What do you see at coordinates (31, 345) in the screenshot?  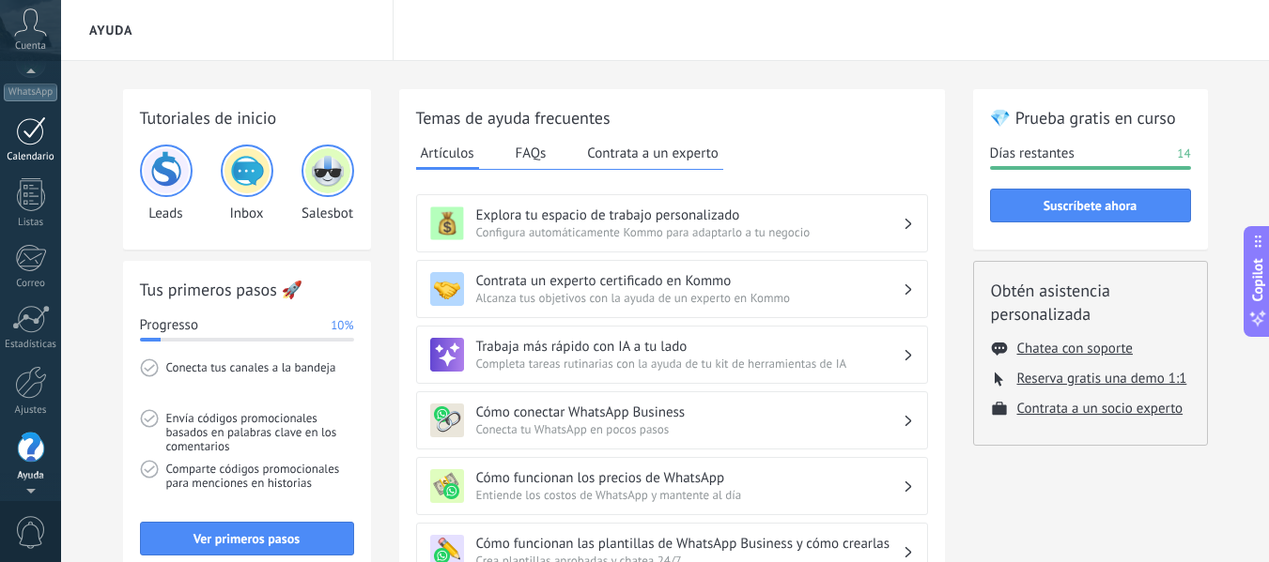 I see `div: Estadísticas` at bounding box center [31, 345].